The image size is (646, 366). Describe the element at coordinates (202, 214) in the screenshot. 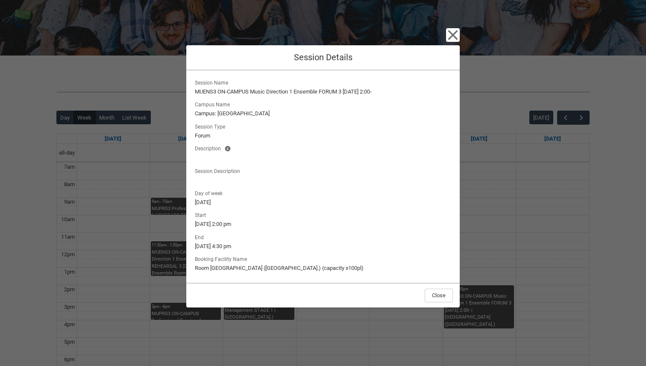

I see `span: Start` at that location.